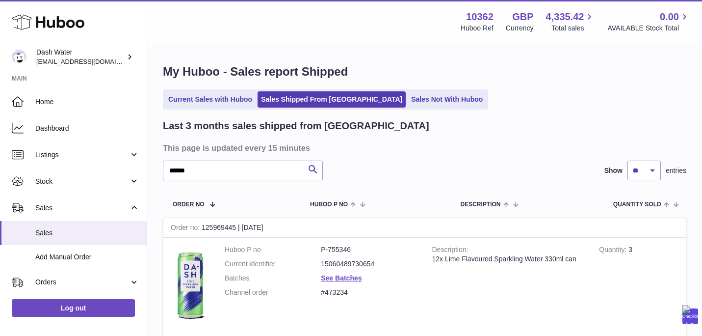  What do you see at coordinates (210, 99) in the screenshot?
I see `a: Current Sales with Huboo` at bounding box center [210, 99].